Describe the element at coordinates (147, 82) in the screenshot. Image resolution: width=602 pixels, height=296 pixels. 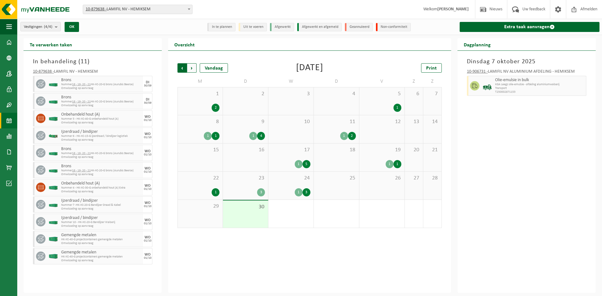
I see `div: DI` at that location.